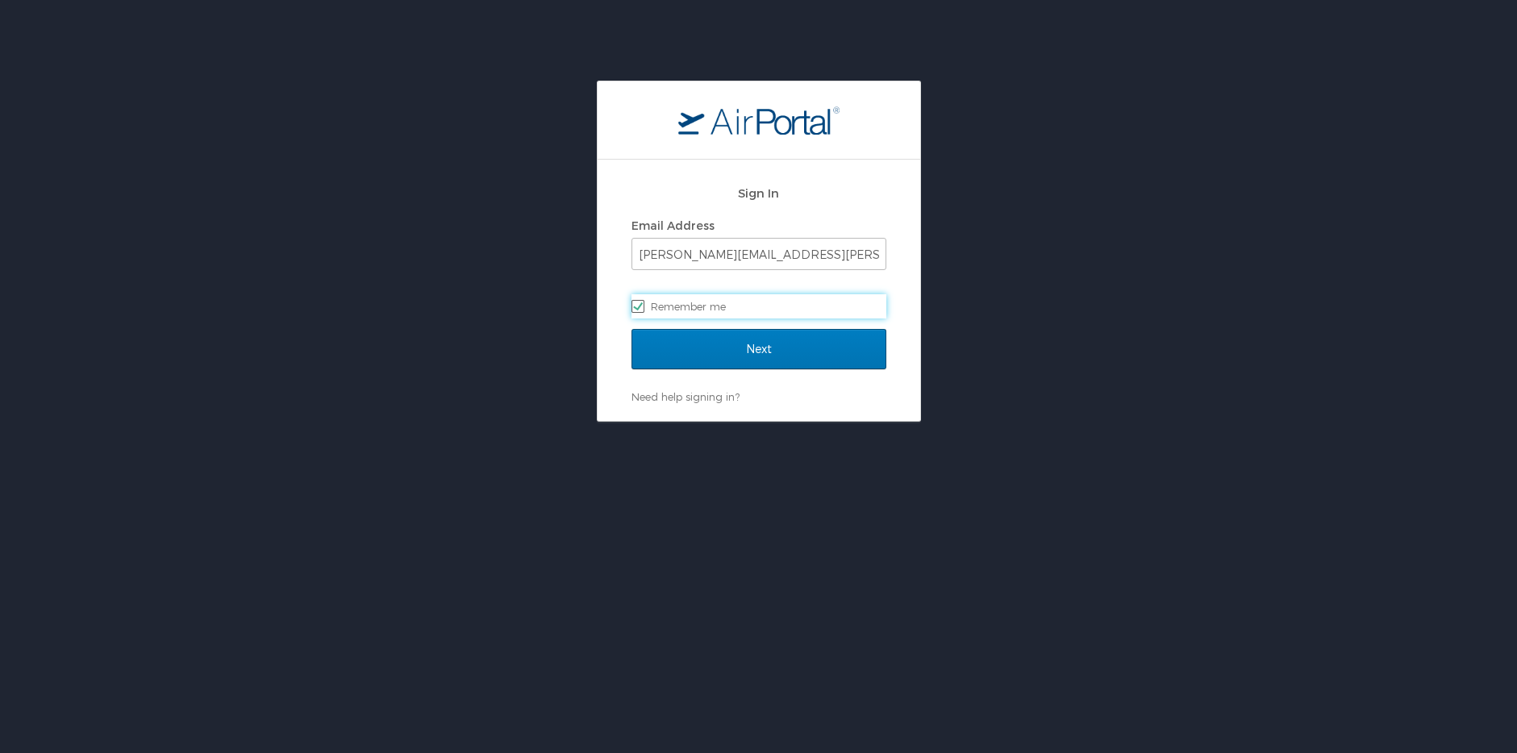 The image size is (1517, 753). What do you see at coordinates (759, 120) in the screenshot?
I see `img: logo` at bounding box center [759, 120].